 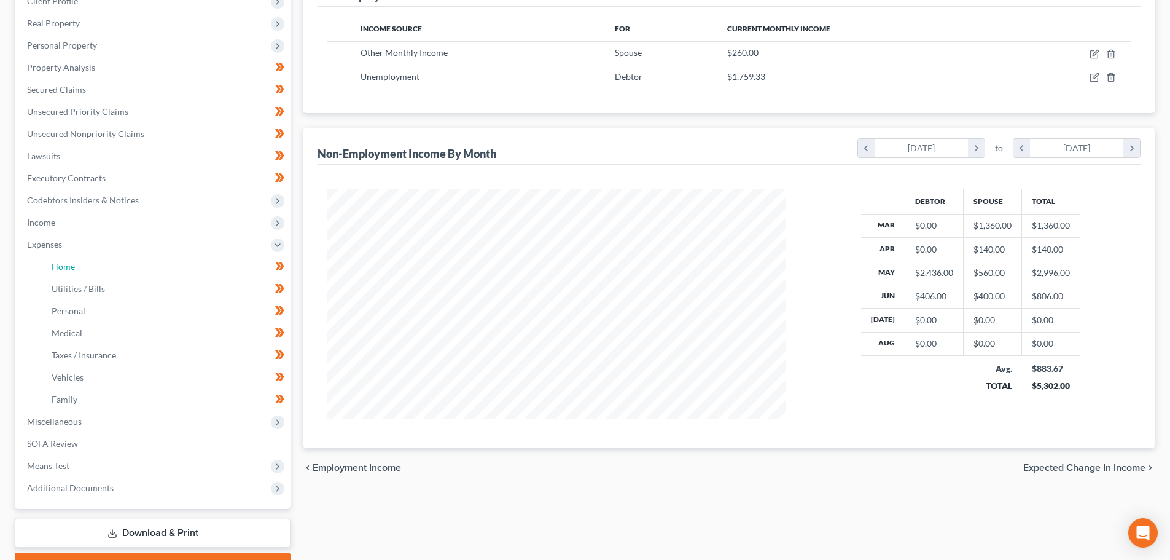 What do you see at coordinates (48, 465) in the screenshot?
I see `span: Means Test` at bounding box center [48, 465].